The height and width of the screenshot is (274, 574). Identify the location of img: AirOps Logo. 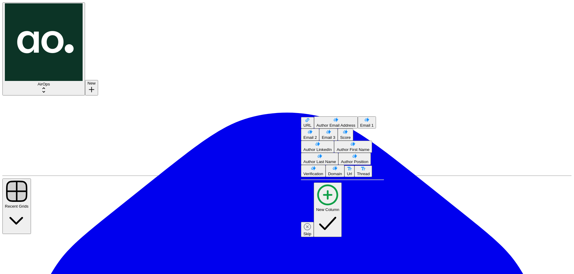
(44, 42).